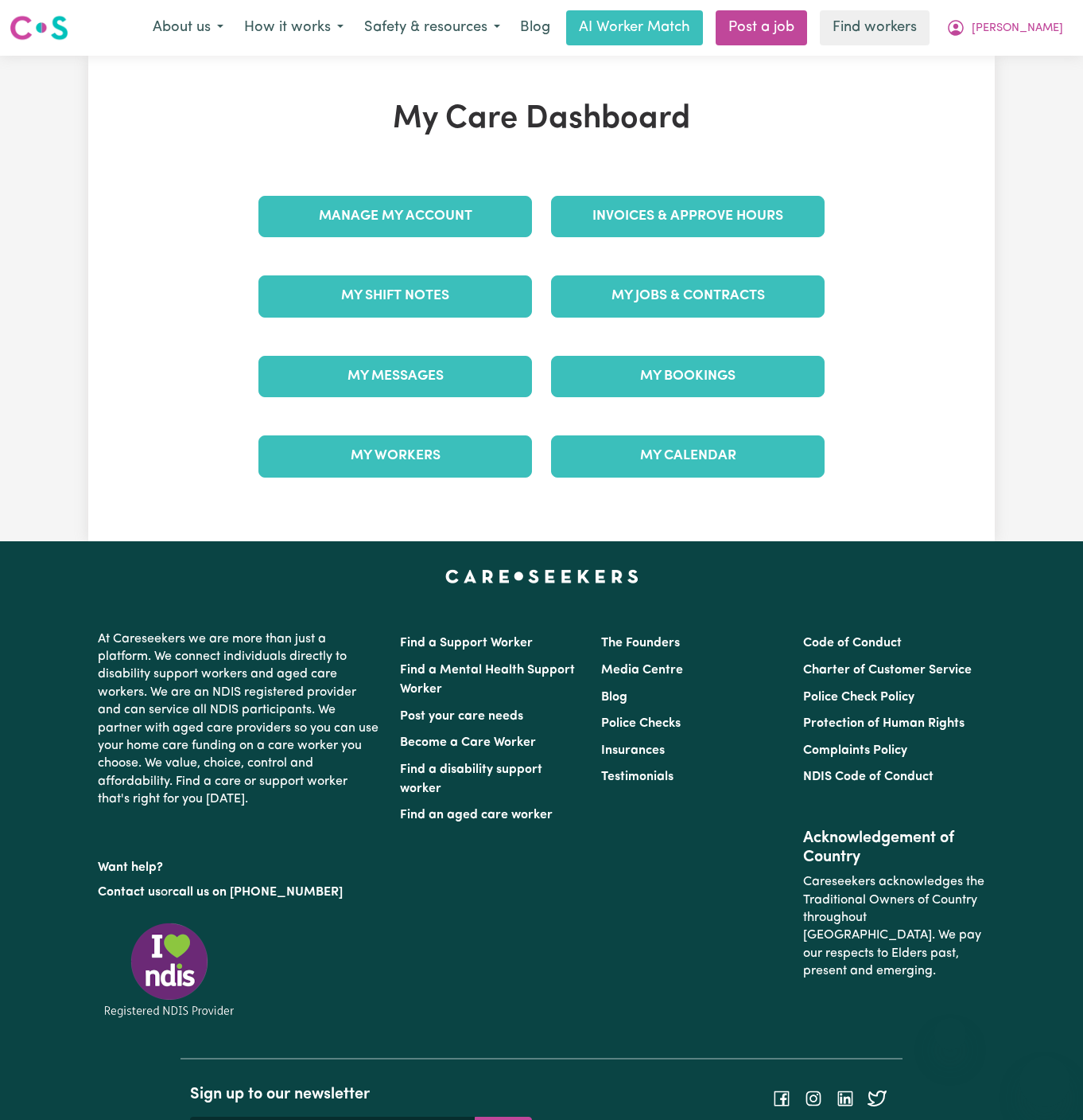 The height and width of the screenshot is (1120, 1083). I want to click on a: Contact us, so click(129, 892).